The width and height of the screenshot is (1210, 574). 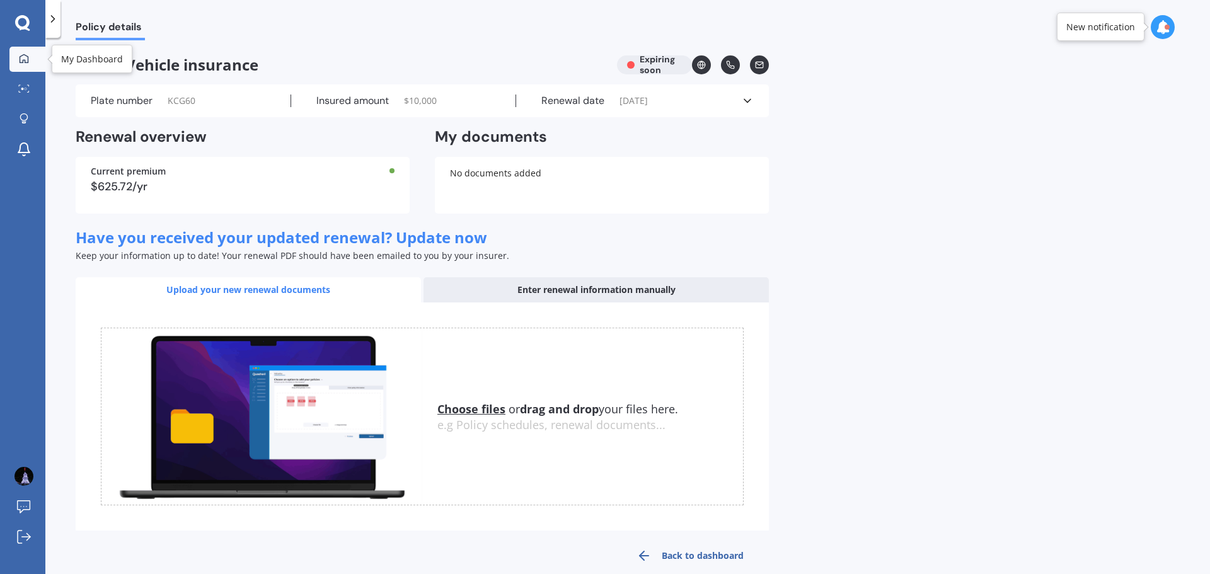 I want to click on b: drag and drop, so click(x=559, y=409).